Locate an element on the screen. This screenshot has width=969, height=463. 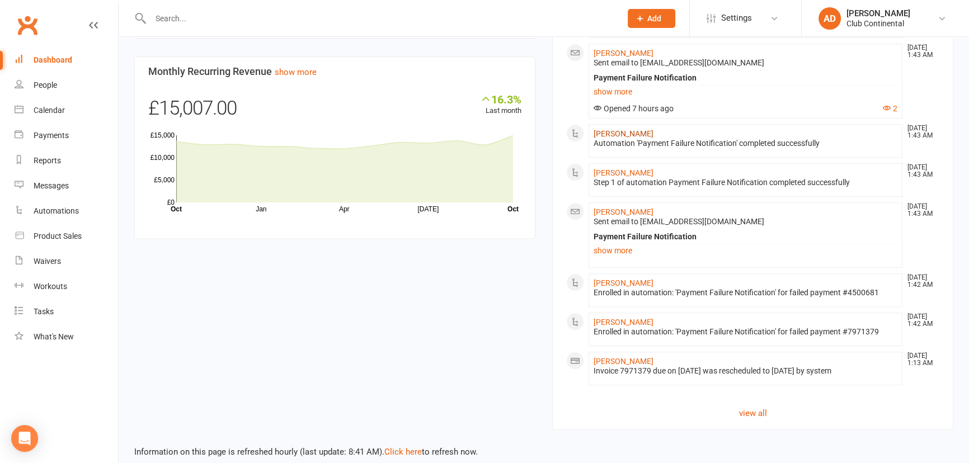
div: Waivers is located at coordinates (47, 261).